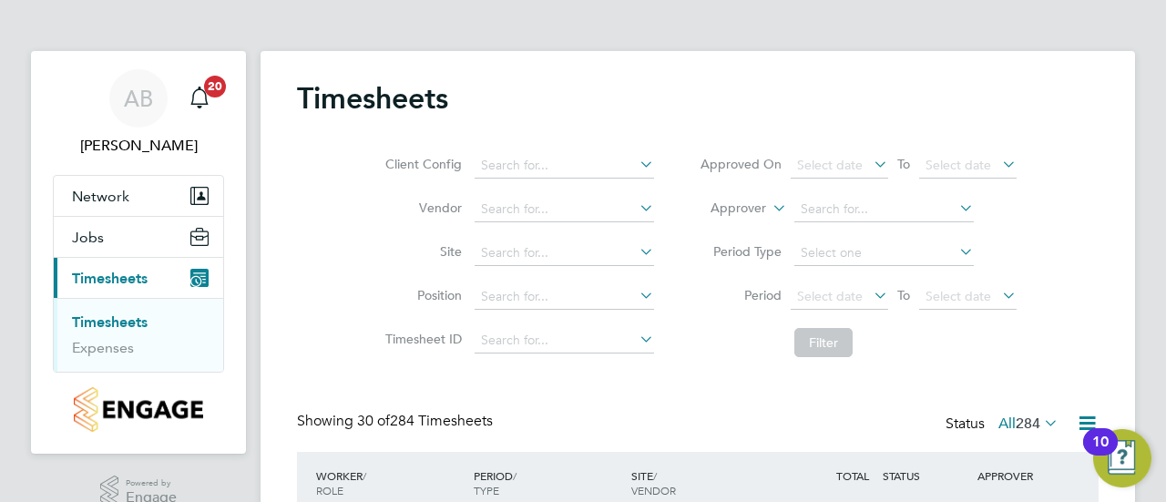 This screenshot has height=502, width=1166. What do you see at coordinates (374, 421) in the screenshot?
I see `span: 30 of` at bounding box center [374, 421].